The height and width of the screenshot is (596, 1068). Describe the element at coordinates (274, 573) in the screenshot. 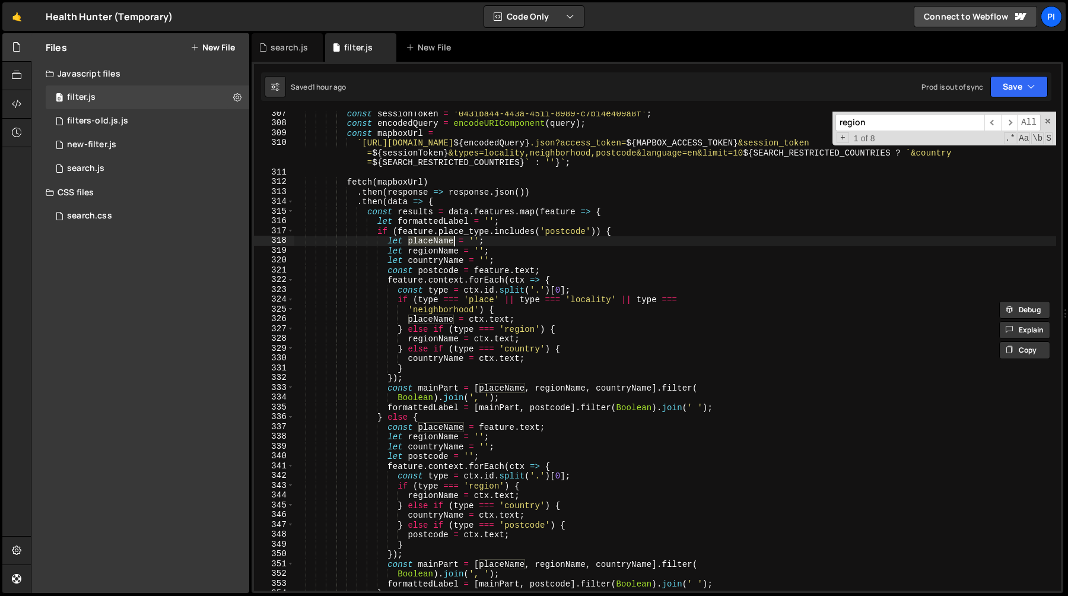

I see `div: 352` at that location.